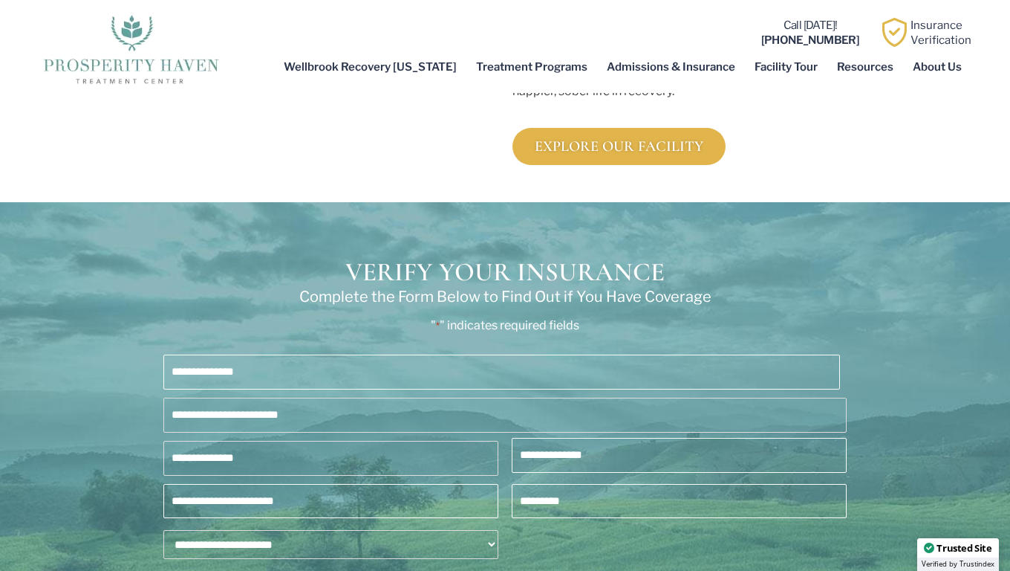 The image size is (1010, 571). What do you see at coordinates (619, 146) in the screenshot?
I see `a: Explore Our Facility` at bounding box center [619, 146].